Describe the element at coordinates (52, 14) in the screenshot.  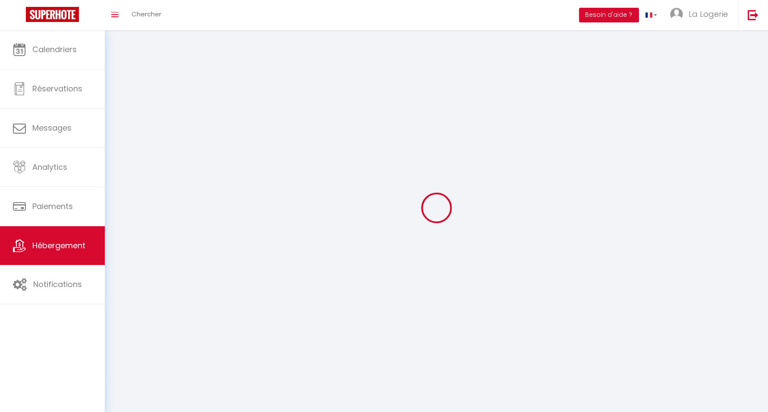
I see `img: Super Booking` at that location.